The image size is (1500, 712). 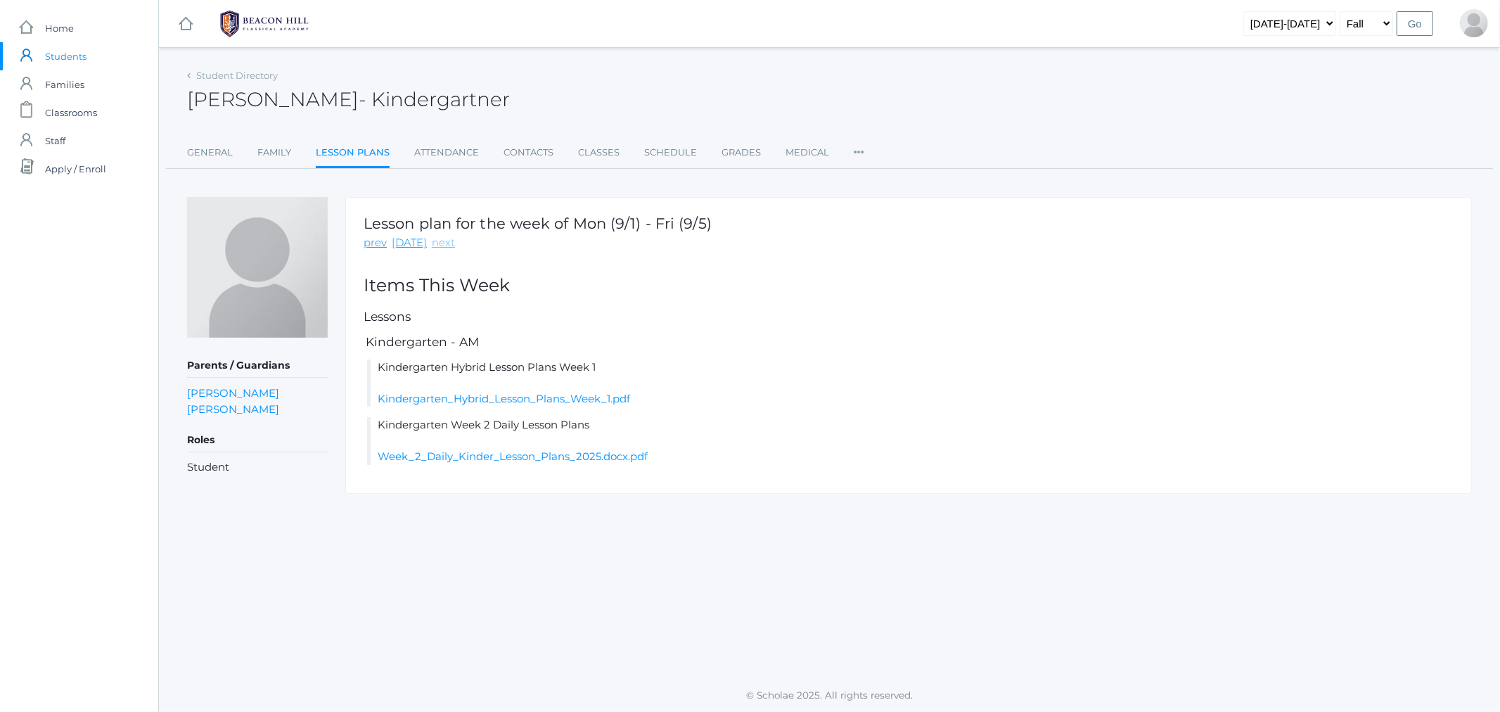 I want to click on span: Home, so click(x=59, y=28).